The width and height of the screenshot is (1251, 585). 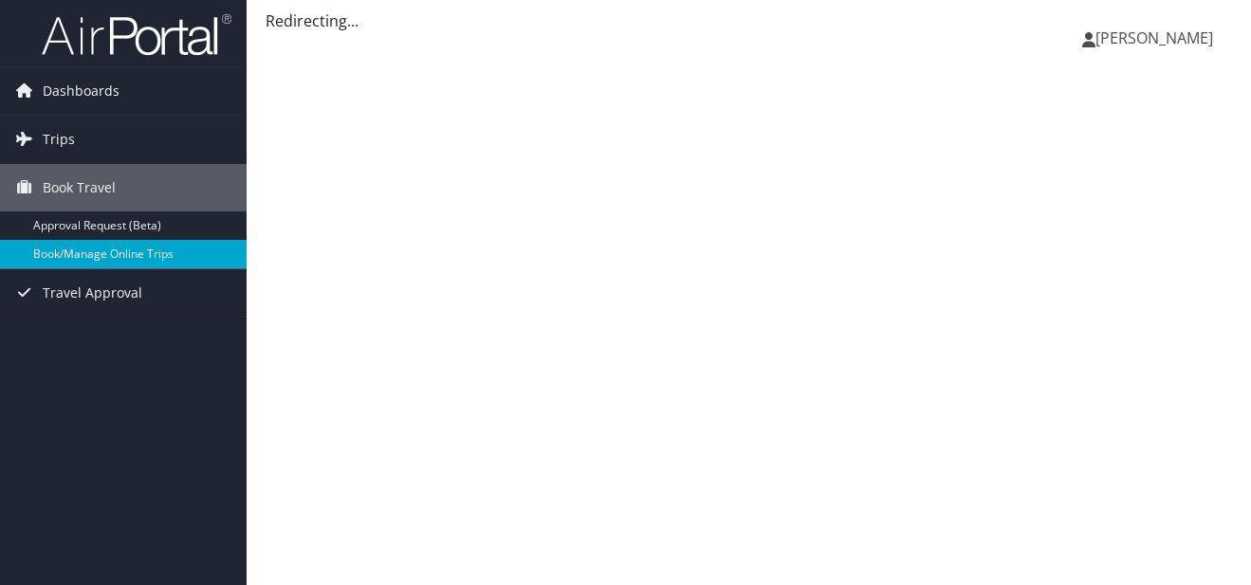 I want to click on span: Travel Approval, so click(x=92, y=293).